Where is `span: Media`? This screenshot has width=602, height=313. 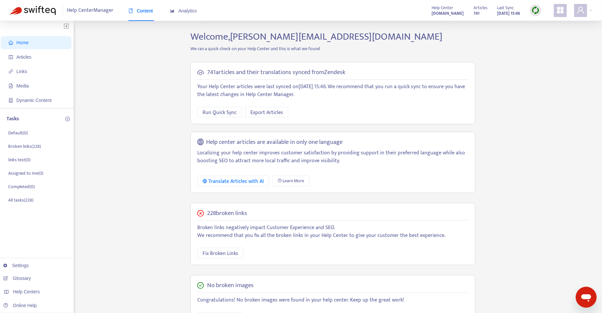 span: Media is located at coordinates (23, 86).